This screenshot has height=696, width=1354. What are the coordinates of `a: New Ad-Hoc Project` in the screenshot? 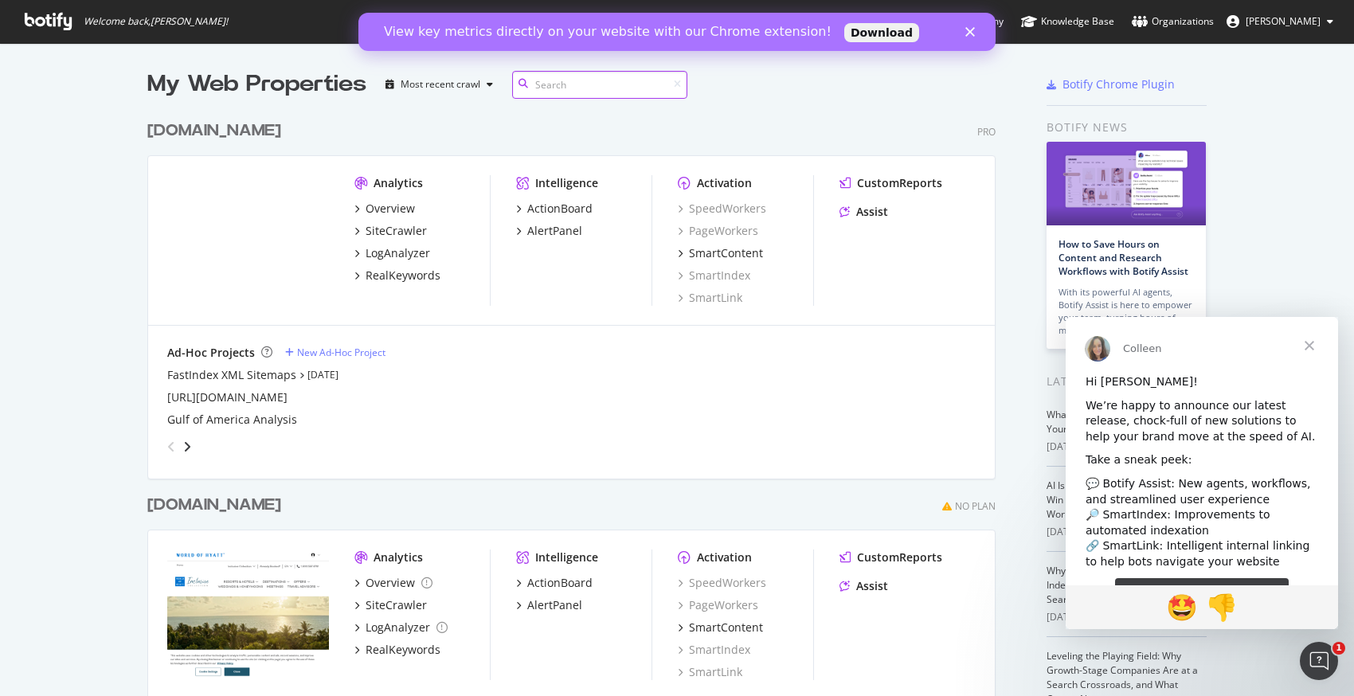 It's located at (335, 352).